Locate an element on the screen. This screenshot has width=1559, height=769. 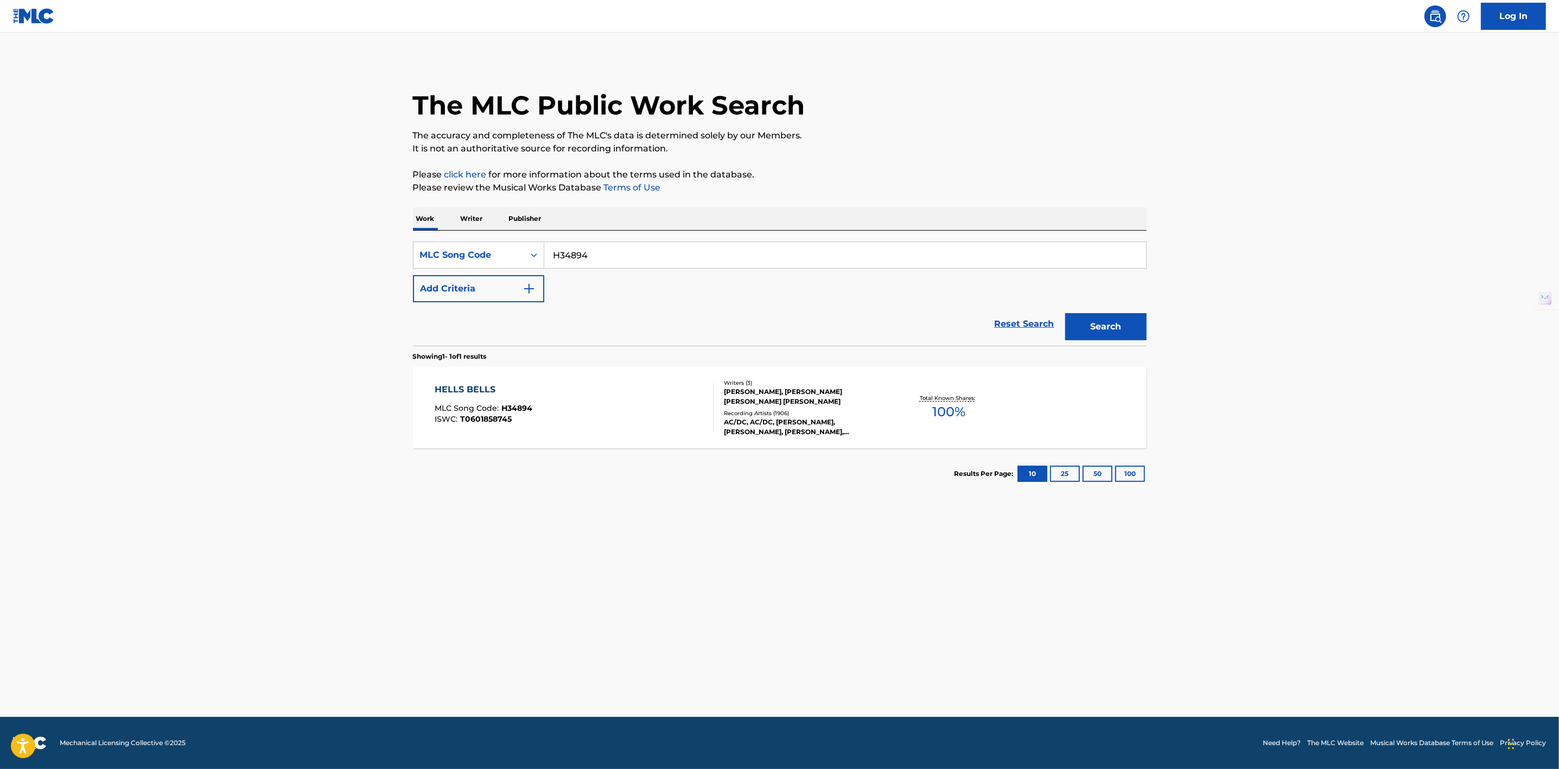
p: It is not an authoritative source for recording information. is located at coordinates (780, 149).